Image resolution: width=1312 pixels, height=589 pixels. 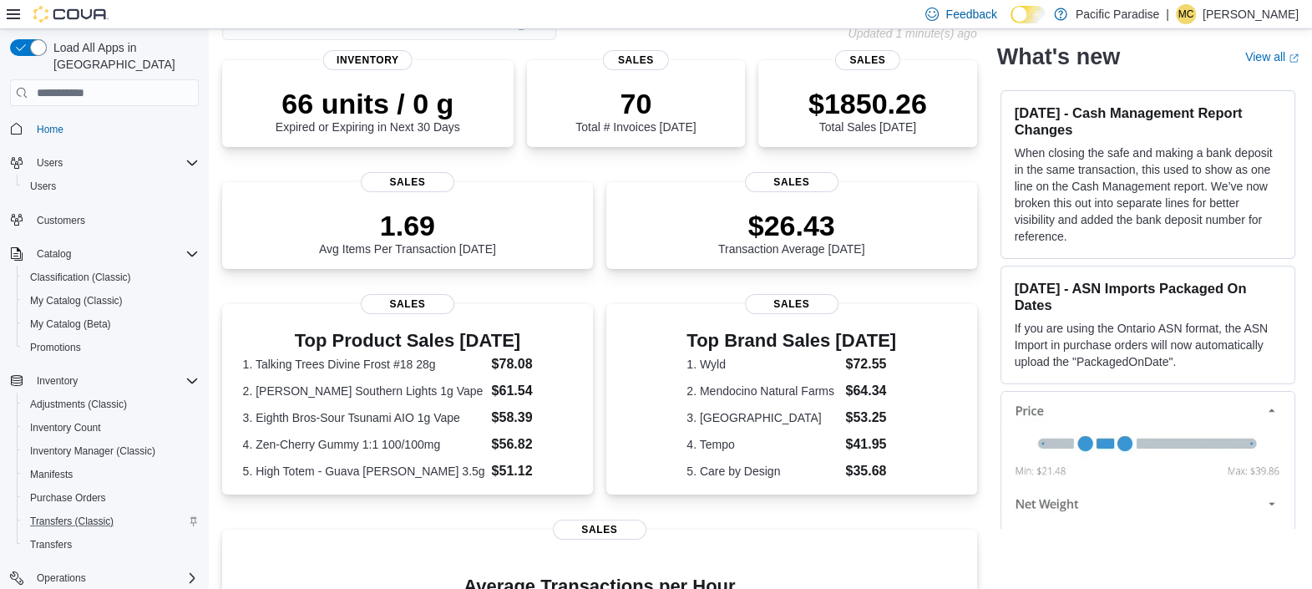 I want to click on button: Operations, so click(x=61, y=578).